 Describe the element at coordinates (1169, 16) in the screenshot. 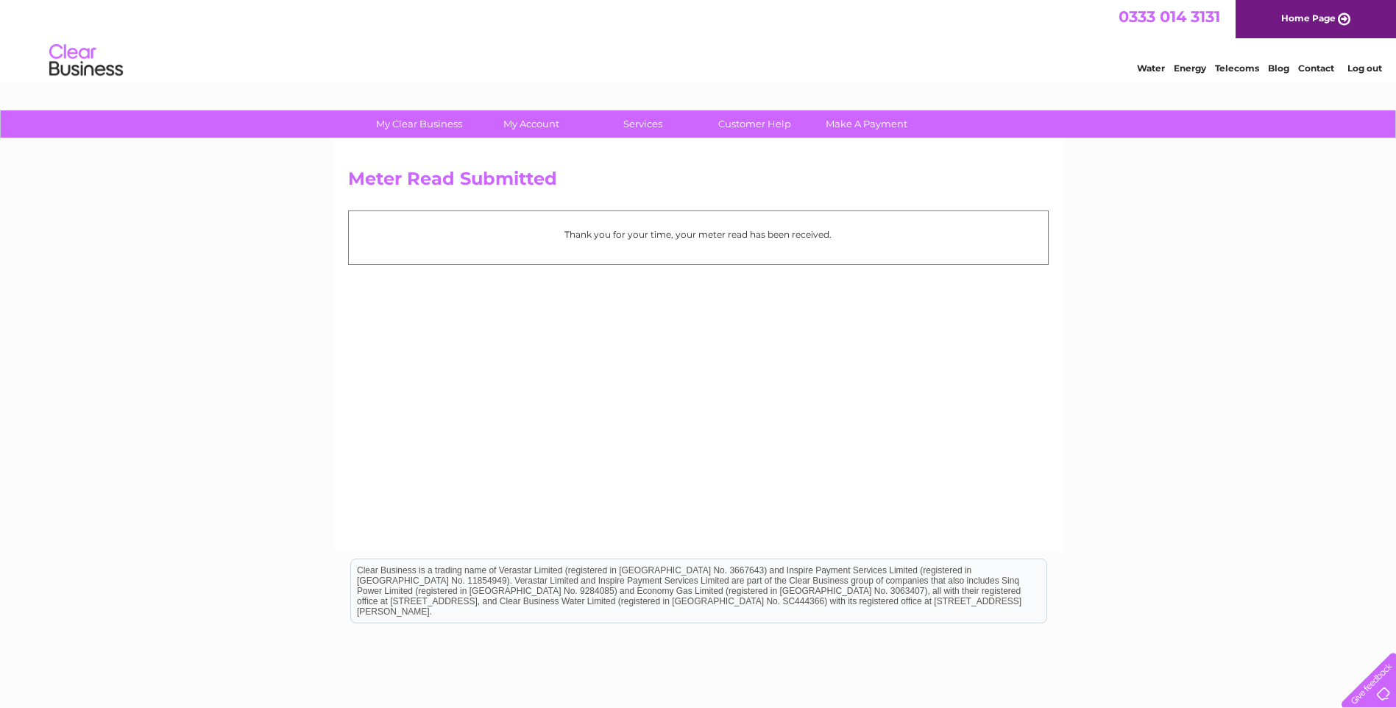

I see `a: 0333 014 3131` at that location.